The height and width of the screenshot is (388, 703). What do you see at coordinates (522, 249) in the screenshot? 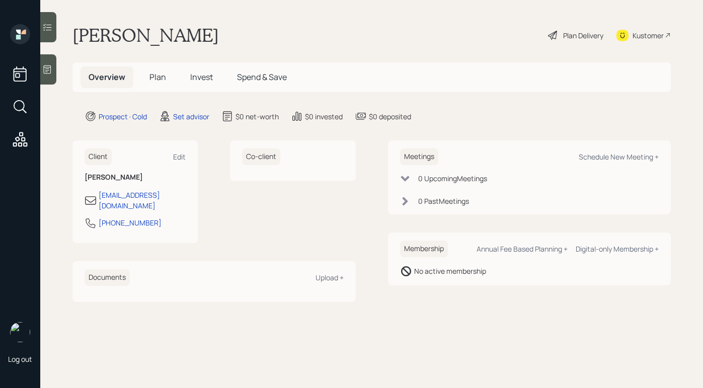
I see `div: Annual Fee Based Planning +` at bounding box center [522, 249].